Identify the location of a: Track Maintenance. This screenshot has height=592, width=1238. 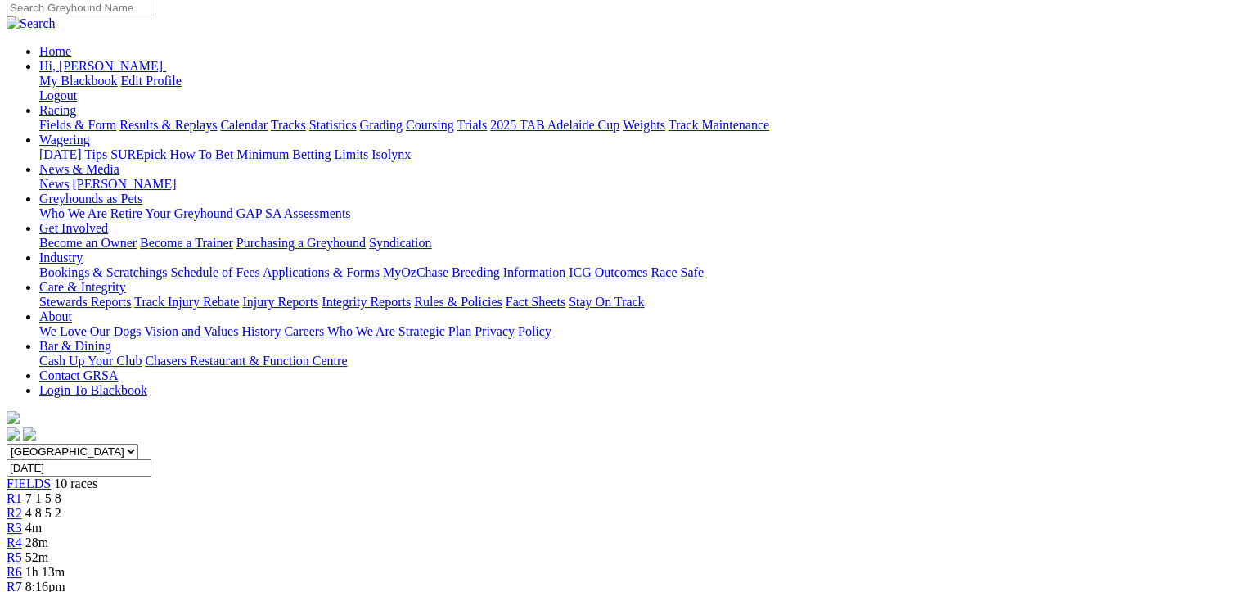
(718, 124).